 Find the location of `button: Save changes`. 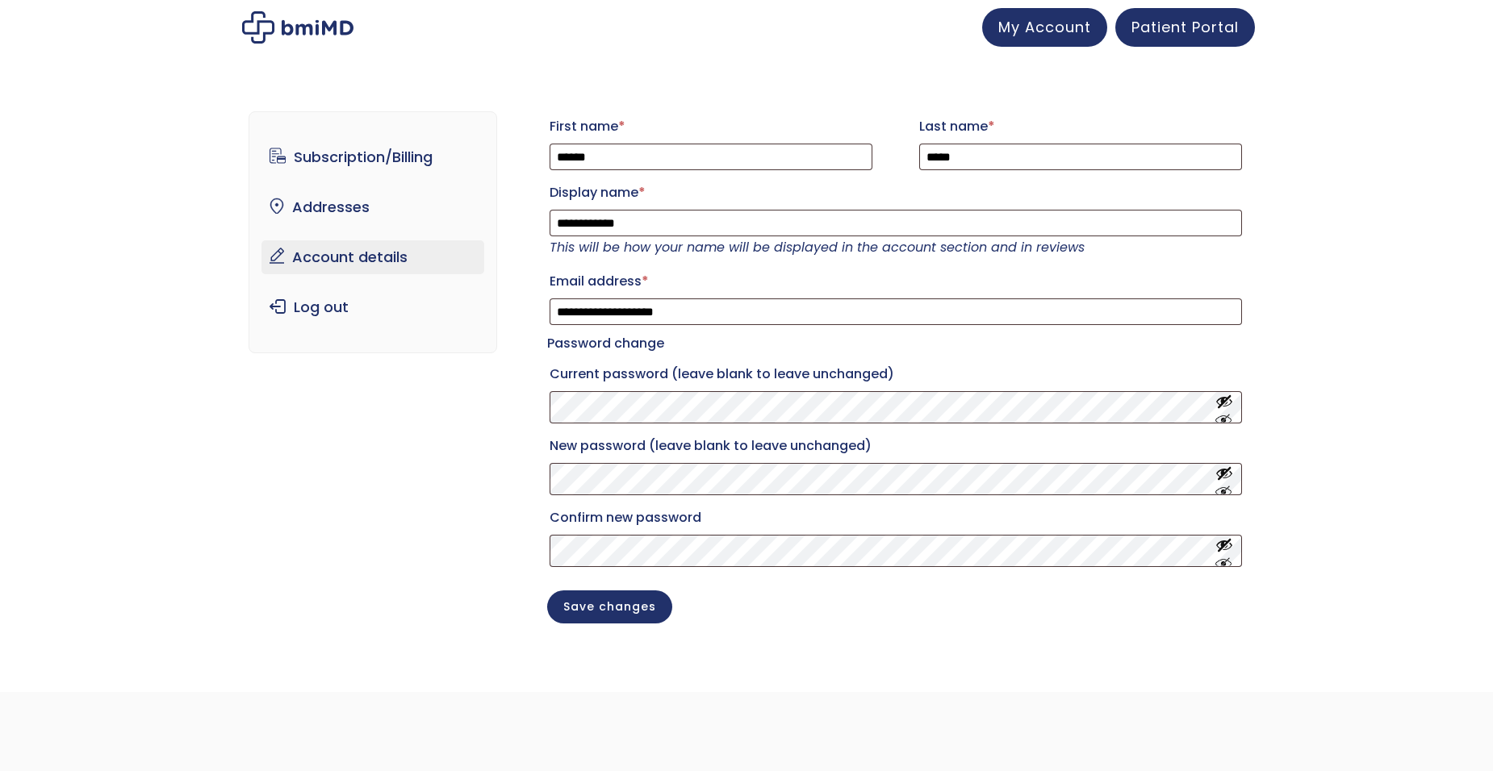

button: Save changes is located at coordinates (609, 607).